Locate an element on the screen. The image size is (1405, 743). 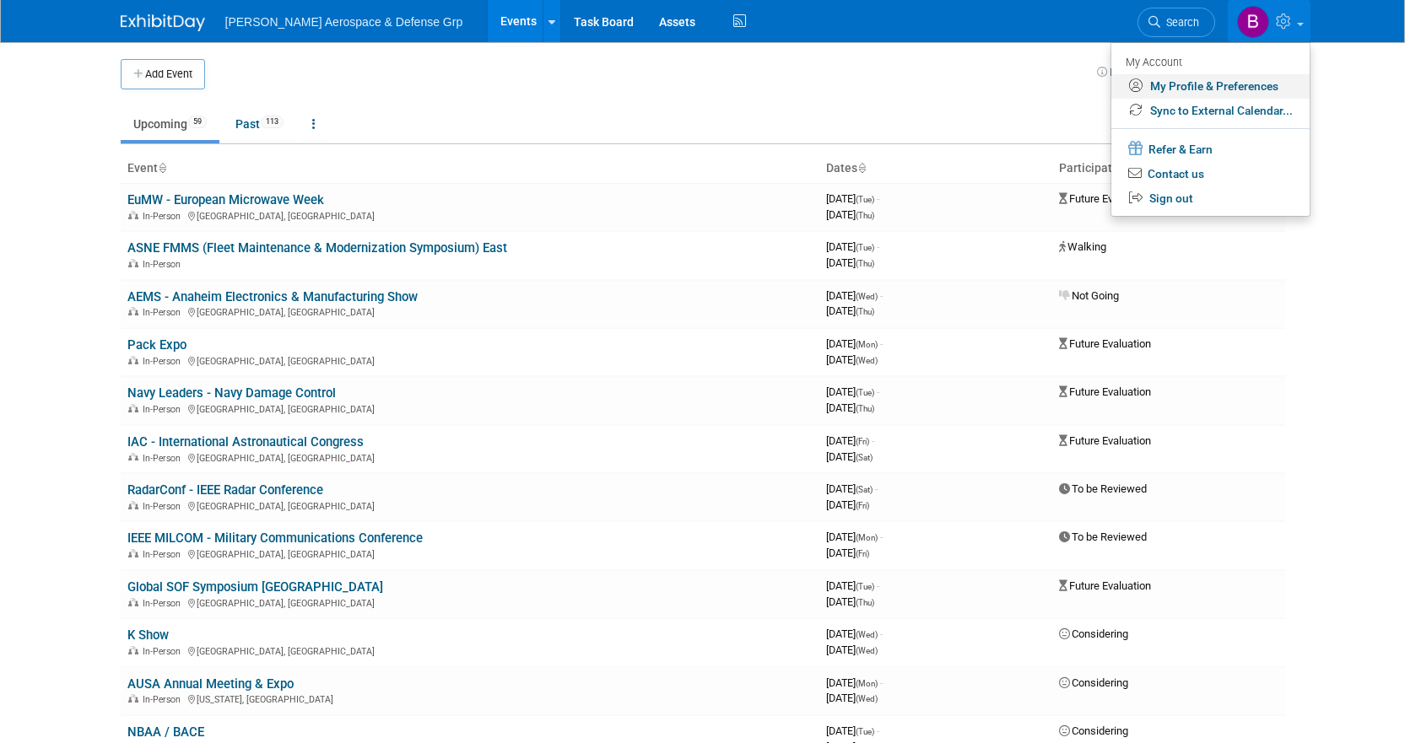
img: Bo Corn is located at coordinates (1253, 22).